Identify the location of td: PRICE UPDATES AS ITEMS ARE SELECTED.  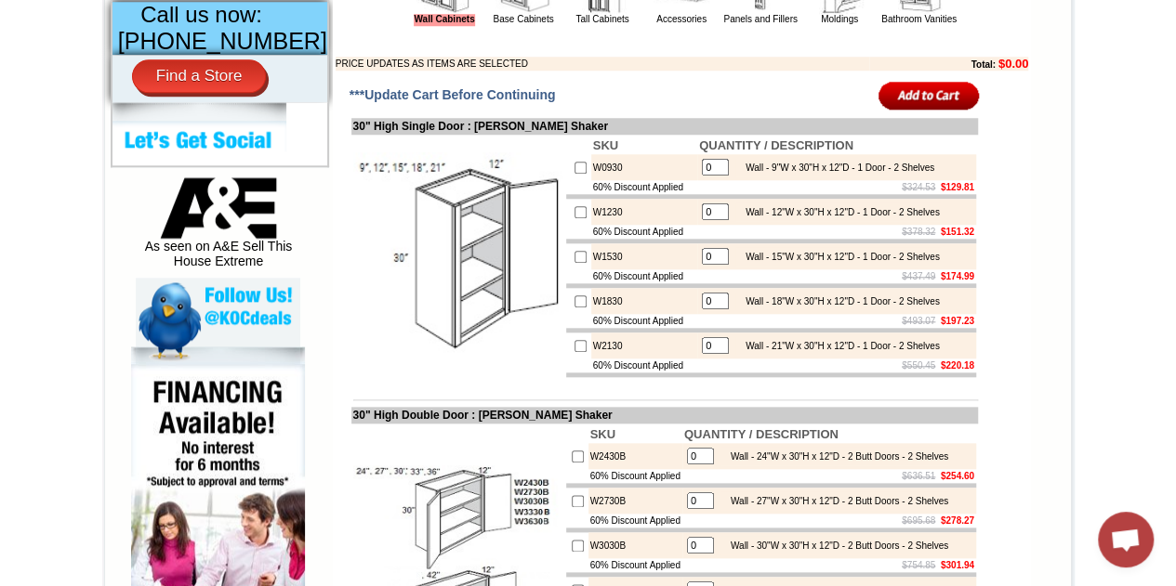
(602, 63).